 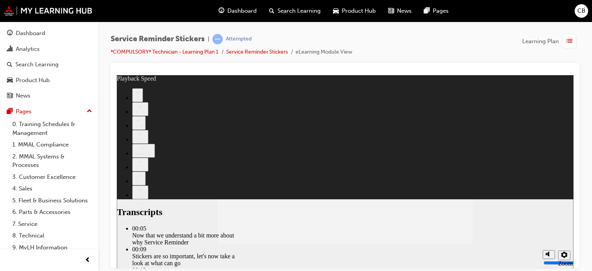 I want to click on div: 2, so click(x=21, y=23).